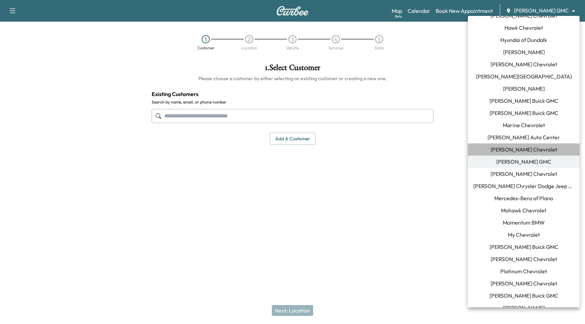 The image size is (585, 324). What do you see at coordinates (523, 198) in the screenshot?
I see `span: Mercedes-Benz of Plano` at bounding box center [523, 198].